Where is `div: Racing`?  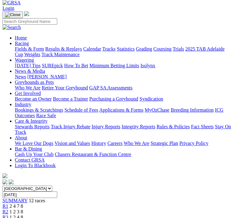
div: Racing is located at coordinates (124, 52).